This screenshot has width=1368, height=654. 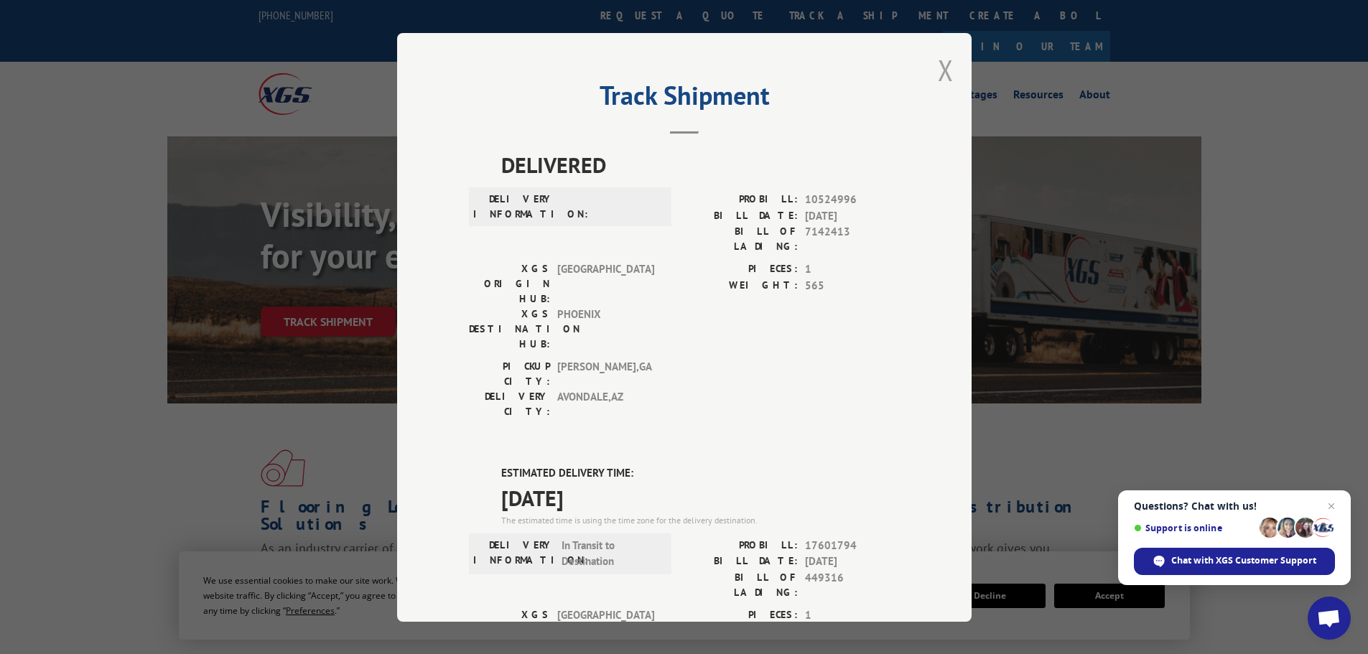 I want to click on label: DELIVERY CITY:, so click(x=509, y=404).